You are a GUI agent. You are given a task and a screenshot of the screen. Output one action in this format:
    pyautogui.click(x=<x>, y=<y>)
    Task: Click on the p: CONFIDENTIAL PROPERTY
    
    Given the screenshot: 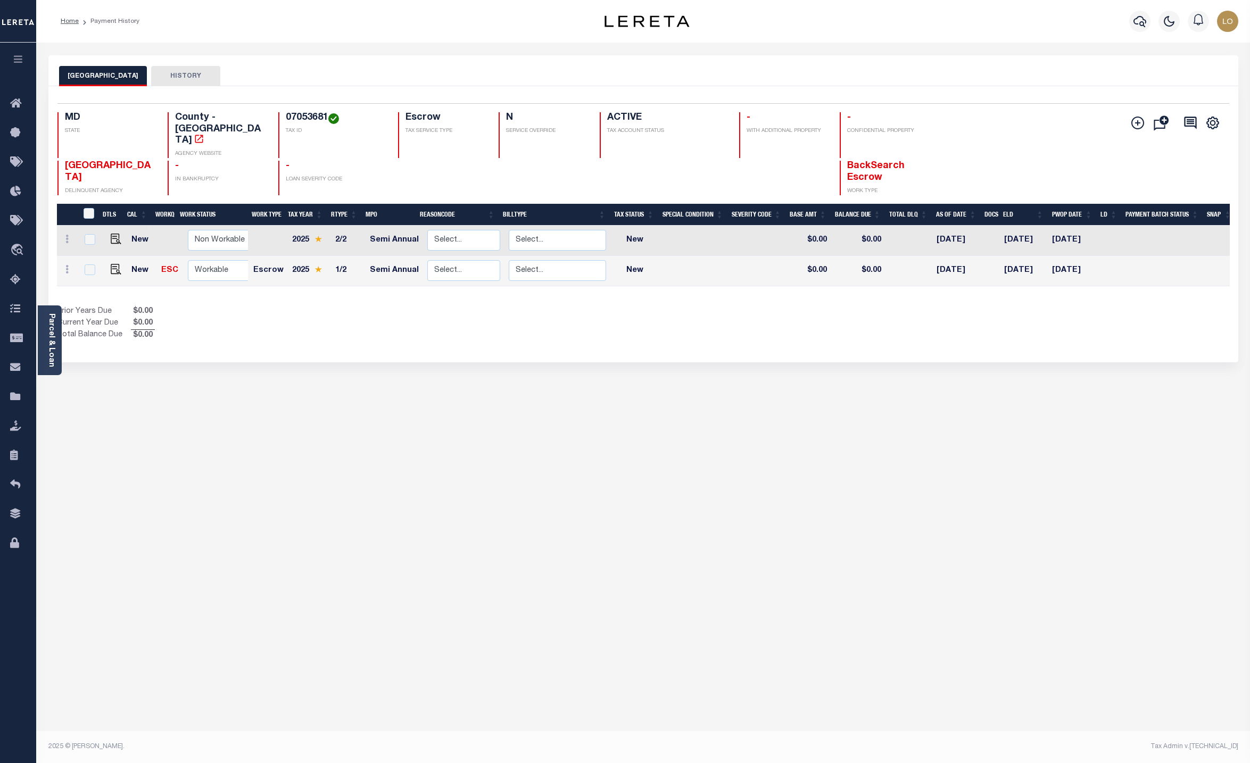 What is the action you would take?
    pyautogui.click(x=893, y=131)
    